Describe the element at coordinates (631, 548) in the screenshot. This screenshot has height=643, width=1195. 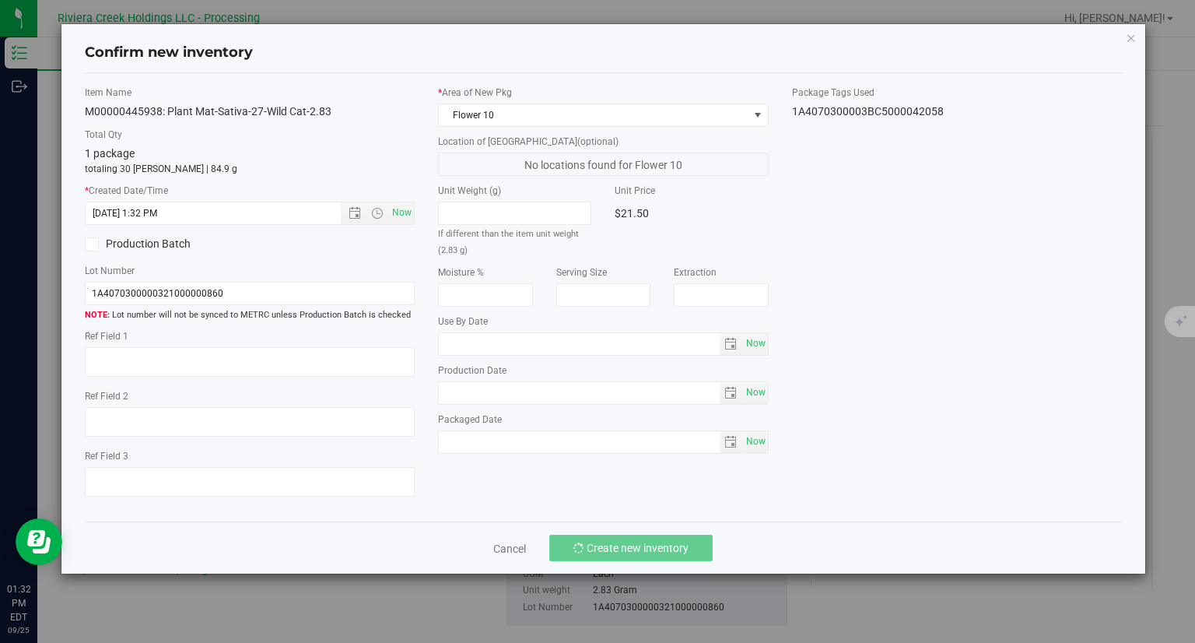
I see `button: Create new inventory` at that location.